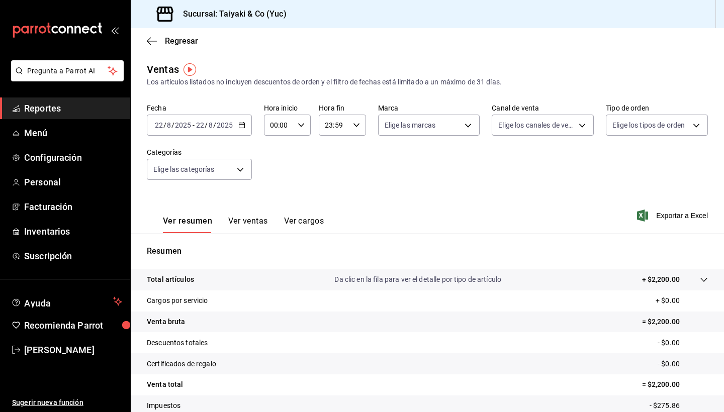  What do you see at coordinates (418, 279) in the screenshot?
I see `p: Da clic en la fila para ver el detalle por tipo de artículo` at bounding box center [418, 279].